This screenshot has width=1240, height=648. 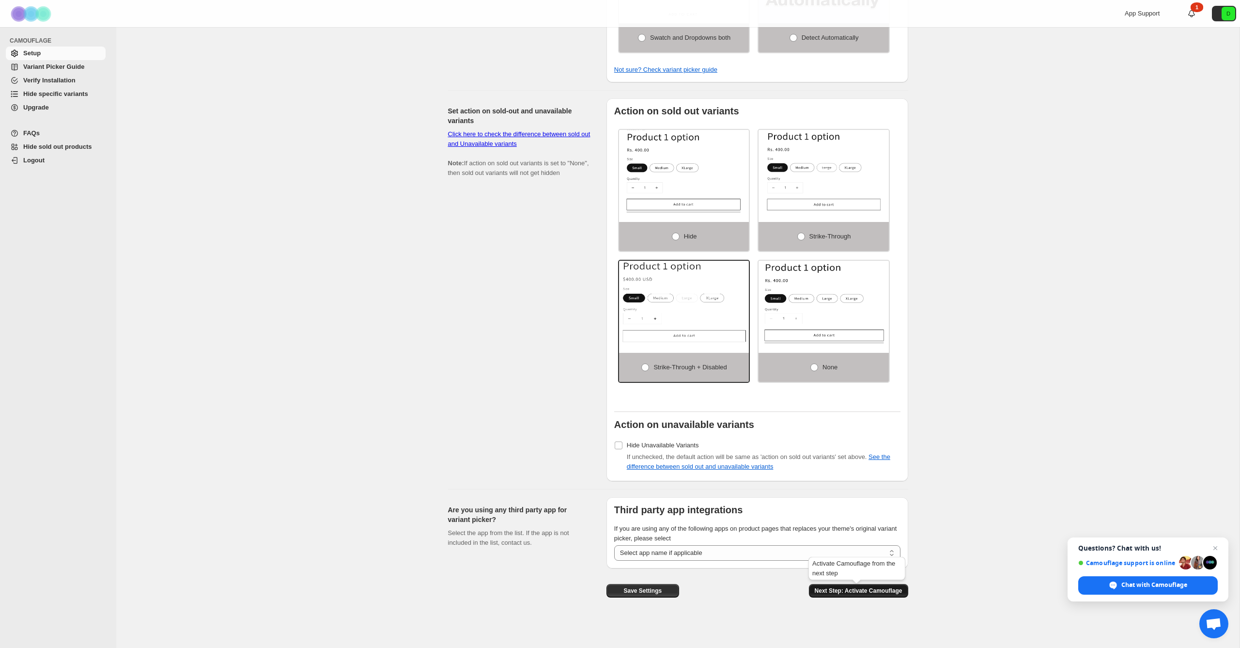 I want to click on button: Avatar with initials D, so click(x=1224, y=14).